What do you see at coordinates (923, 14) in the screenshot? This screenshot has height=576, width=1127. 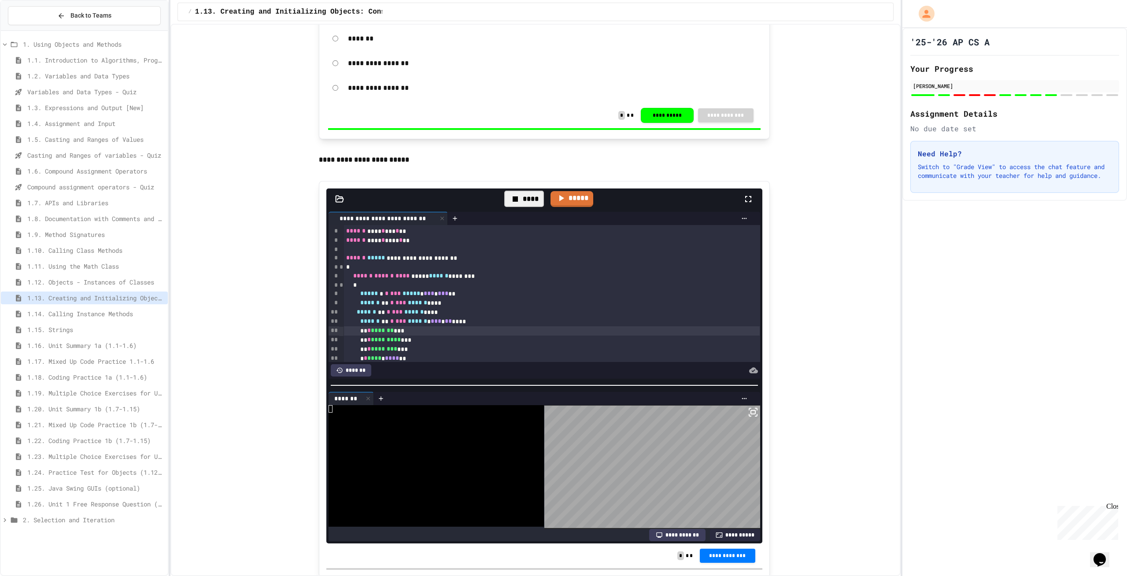 I see `div: My Account` at bounding box center [923, 14].